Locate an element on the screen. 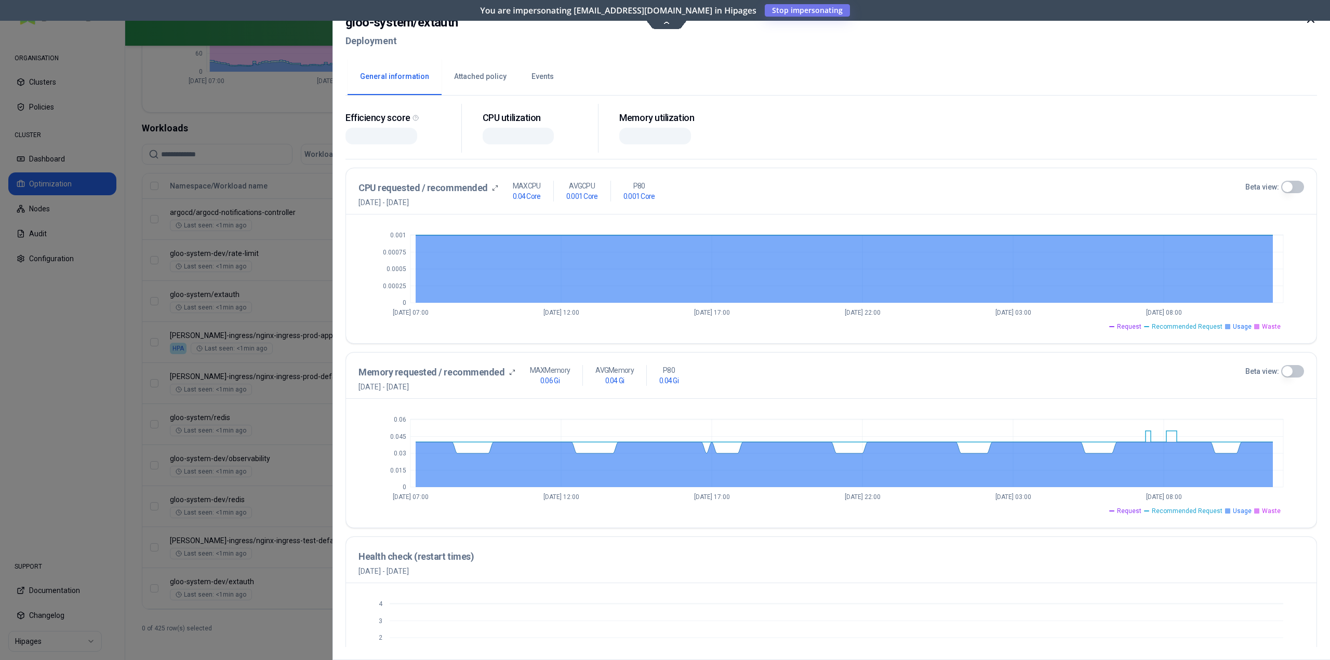 This screenshot has height=660, width=1330. h1: 0.04 Core is located at coordinates (527, 196).